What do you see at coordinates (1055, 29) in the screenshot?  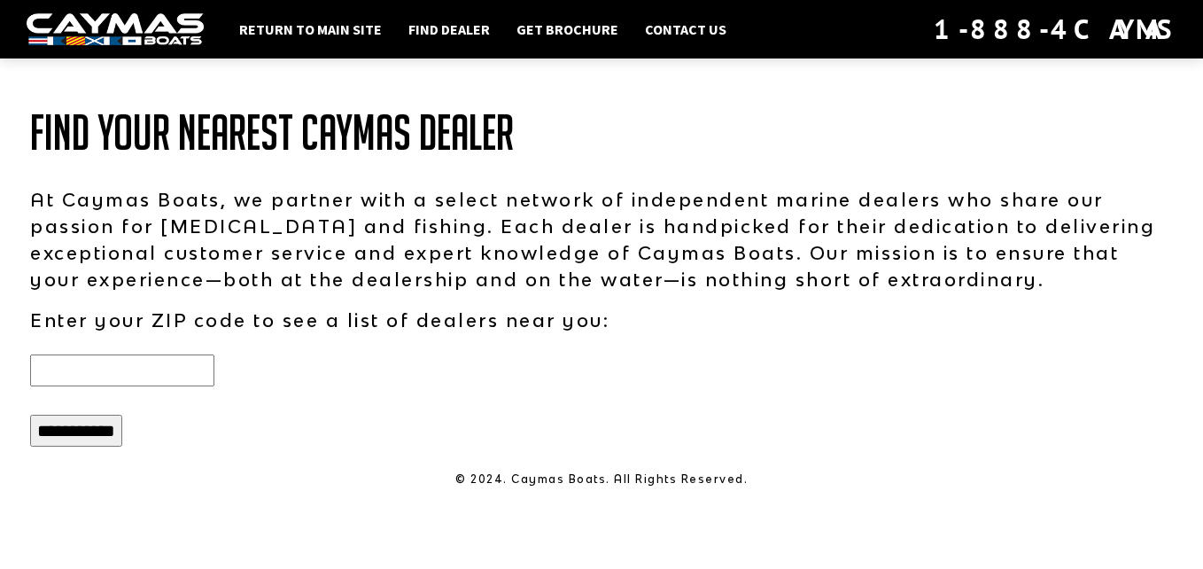 I see `div: 1-888-4CAYMAS` at bounding box center [1055, 29].